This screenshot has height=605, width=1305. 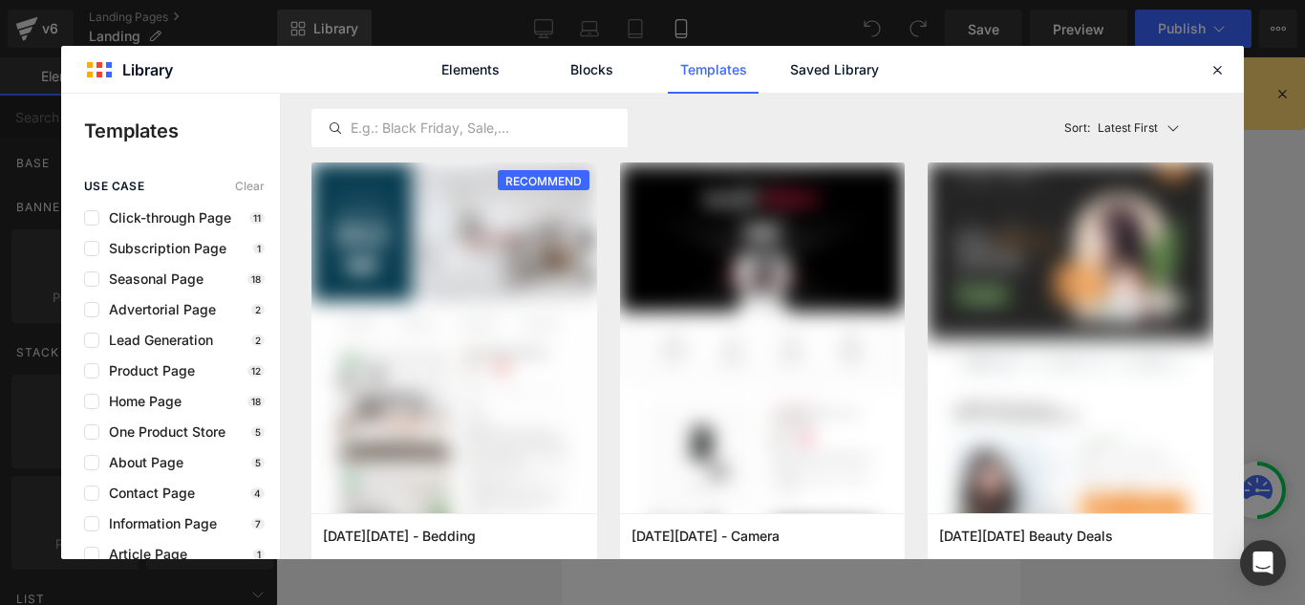 What do you see at coordinates (162, 248) in the screenshot?
I see `span: Subscription Page` at bounding box center [162, 248].